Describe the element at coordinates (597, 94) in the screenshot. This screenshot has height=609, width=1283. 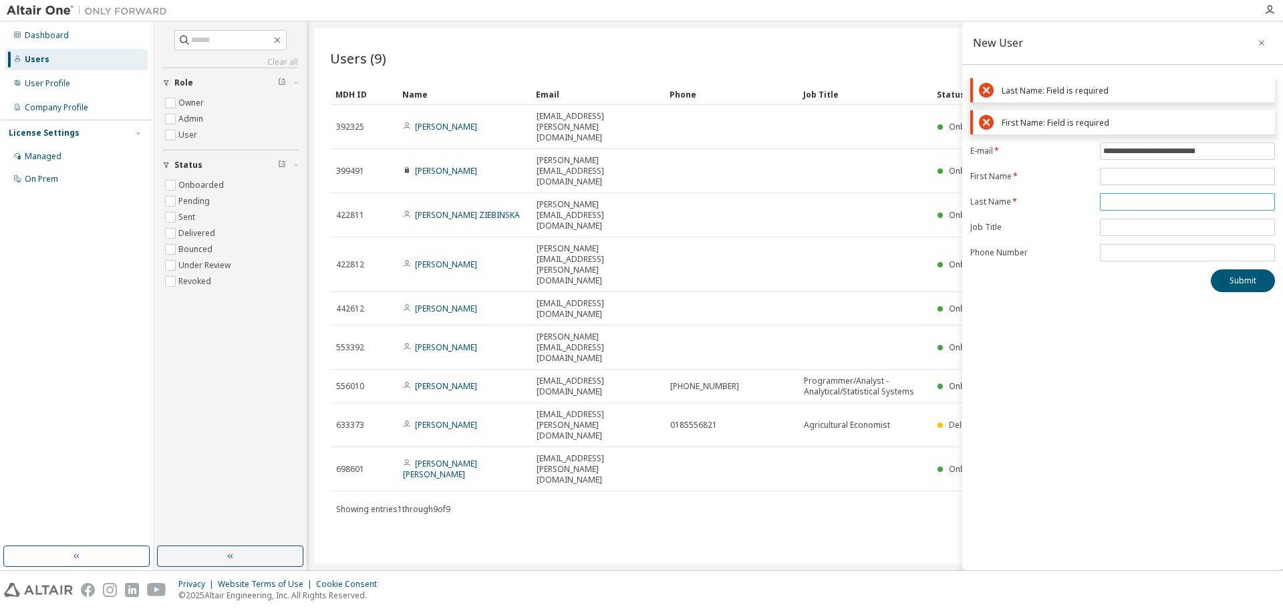
I see `div: Email` at that location.